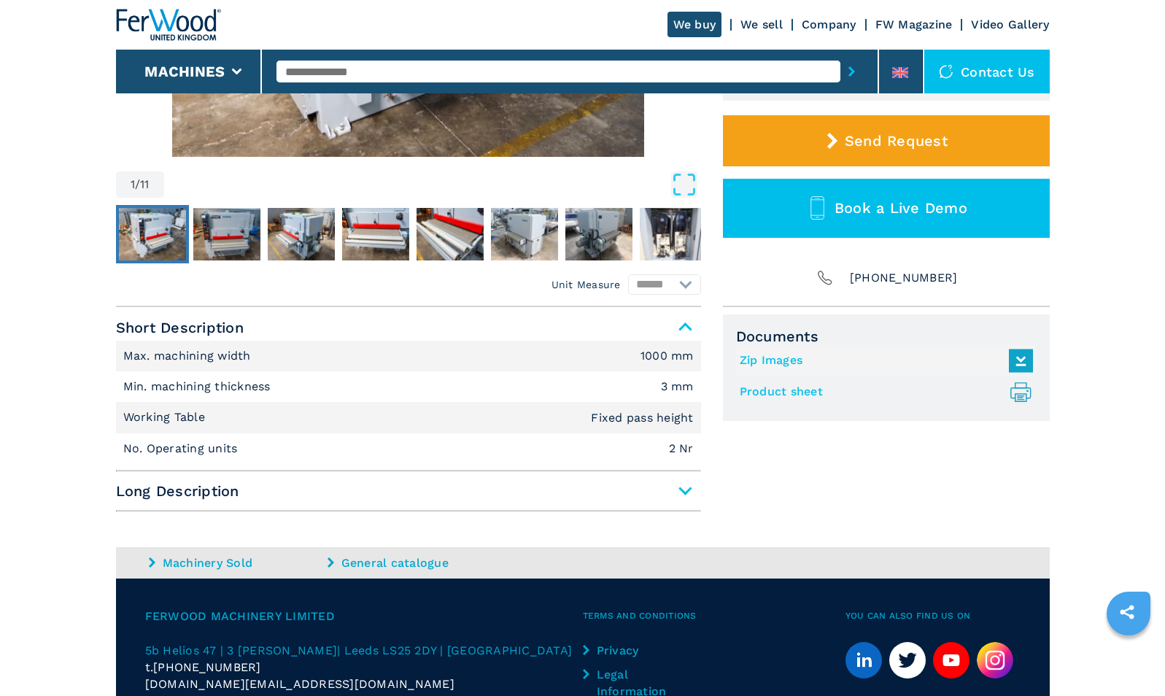 The image size is (1165, 696). I want to click on button: submit-button, so click(852, 72).